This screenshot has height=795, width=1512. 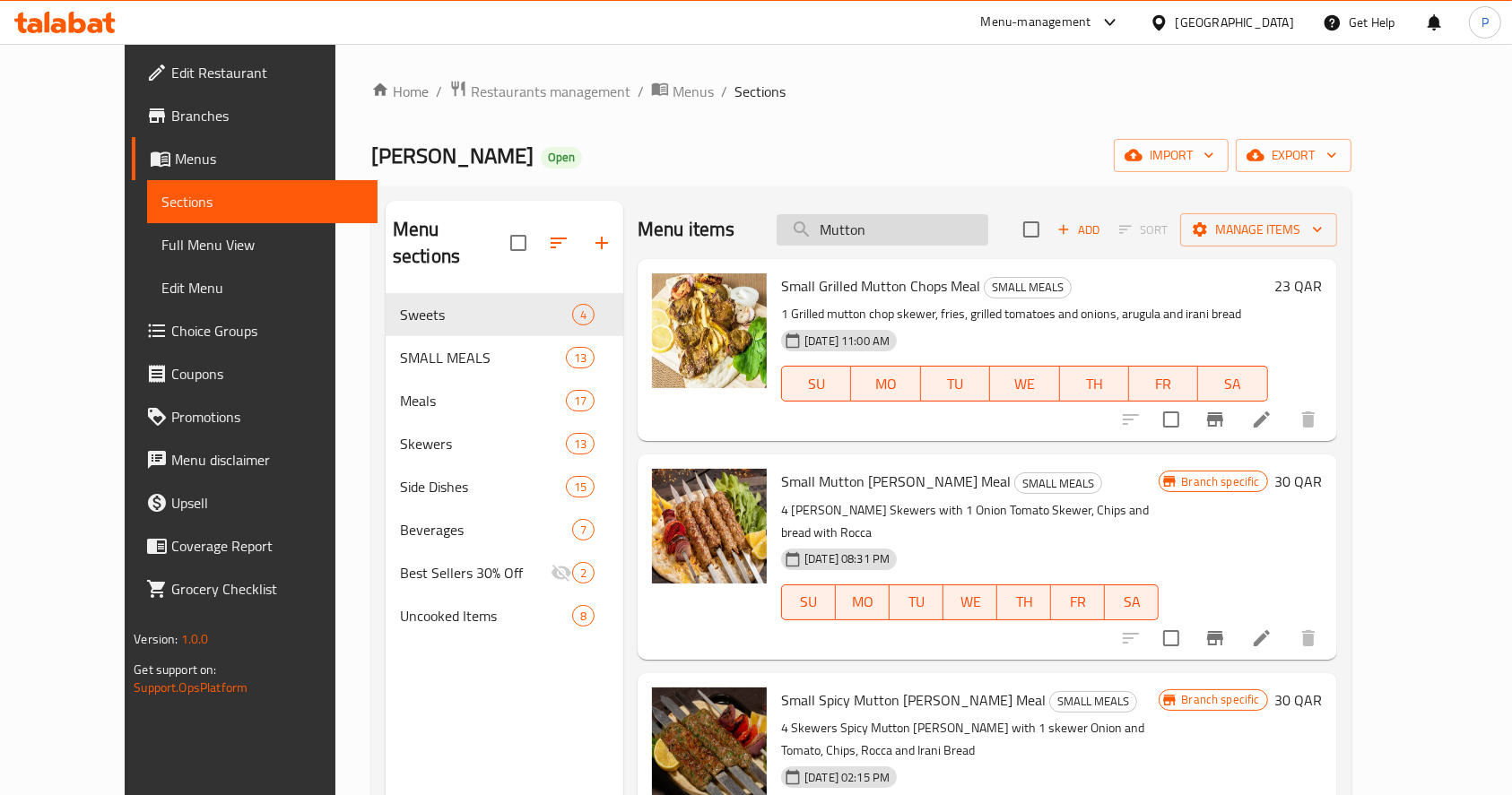 What do you see at coordinates (486, 616) in the screenshot?
I see `span: Uncooked Items` at bounding box center [486, 616].